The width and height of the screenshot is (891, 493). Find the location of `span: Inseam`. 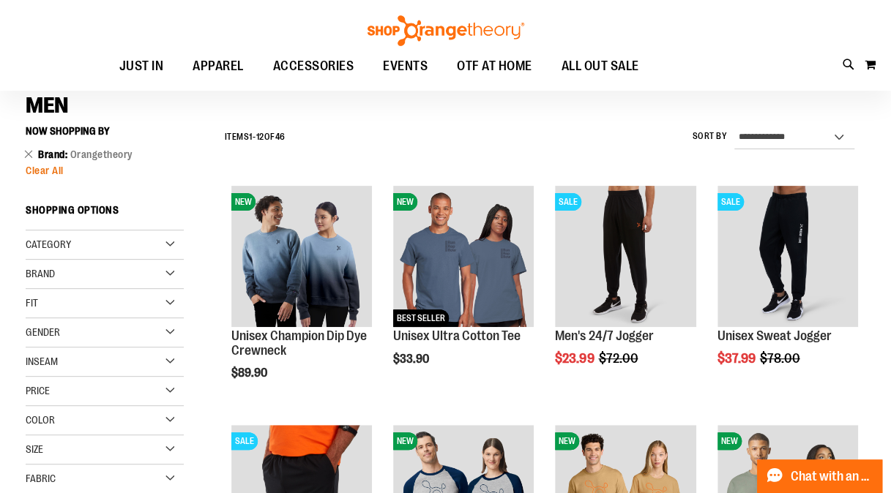

span: Inseam is located at coordinates (42, 362).